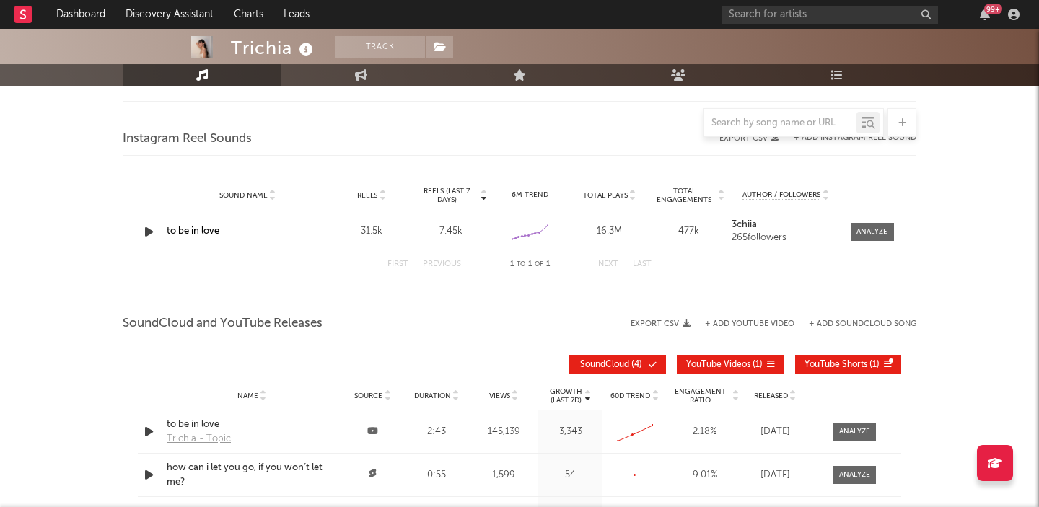  I want to click on span: 60D Trend, so click(630, 396).